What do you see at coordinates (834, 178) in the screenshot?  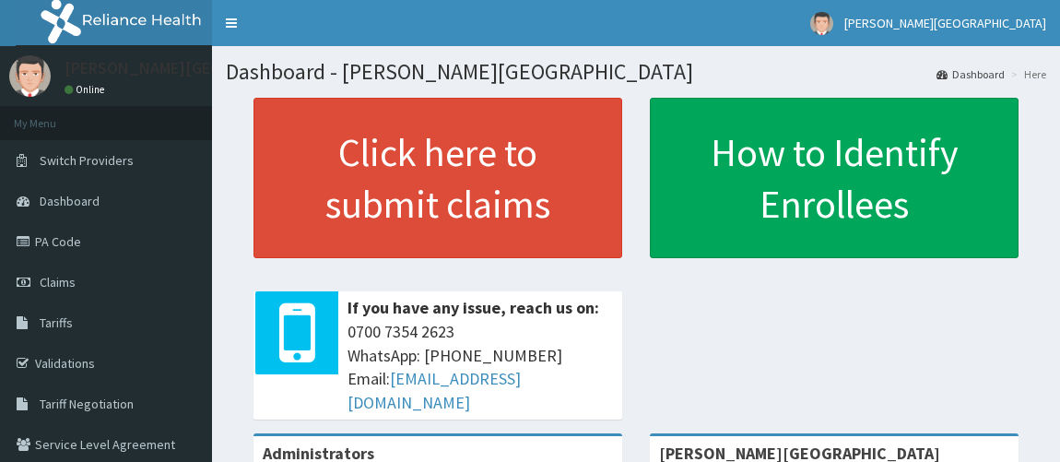 I see `a: How to Identify Enrollees` at bounding box center [834, 178].